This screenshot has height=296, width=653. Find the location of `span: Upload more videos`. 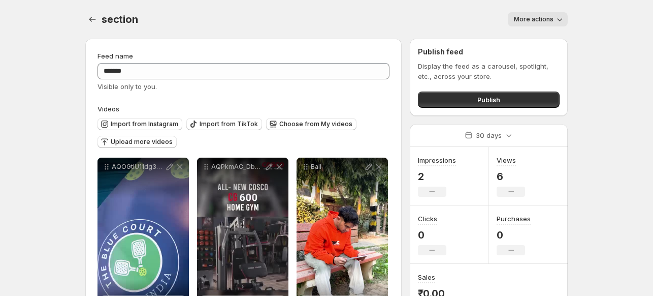

span: Upload more videos is located at coordinates (142, 142).